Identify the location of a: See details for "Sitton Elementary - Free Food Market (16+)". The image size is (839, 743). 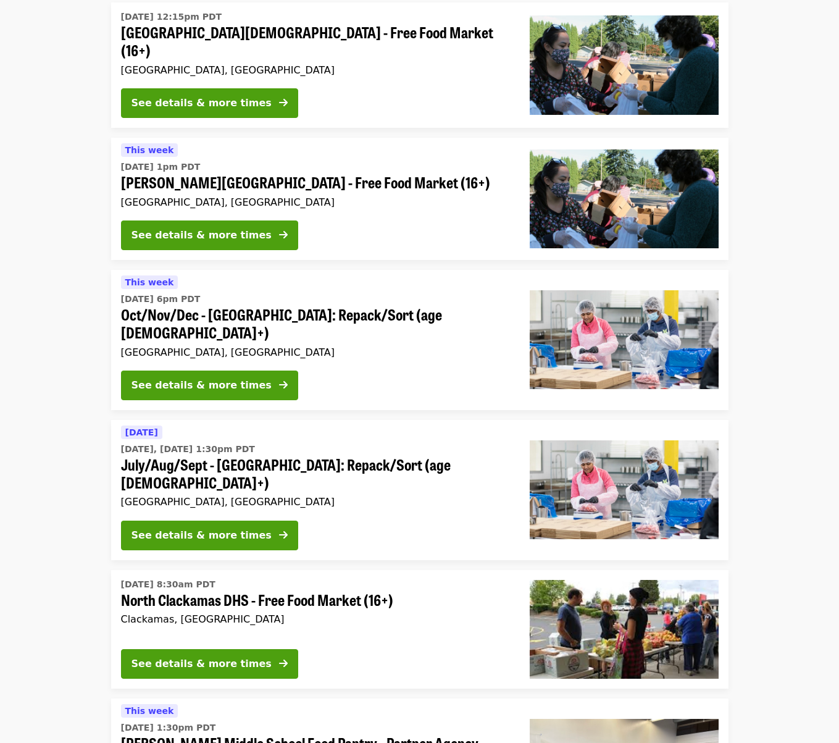
(420, 199).